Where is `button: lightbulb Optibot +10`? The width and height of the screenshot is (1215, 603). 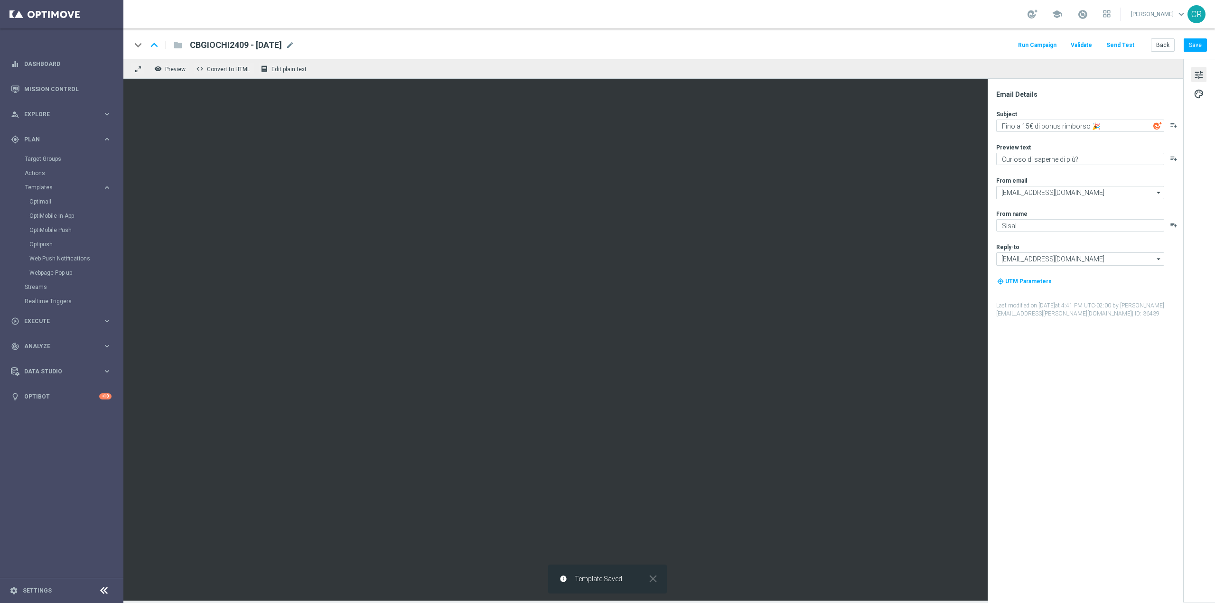
button: lightbulb Optibot +10 is located at coordinates (61, 397).